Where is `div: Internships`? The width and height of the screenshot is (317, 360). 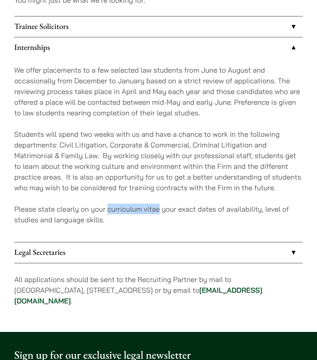
div: Internships is located at coordinates (158, 150).